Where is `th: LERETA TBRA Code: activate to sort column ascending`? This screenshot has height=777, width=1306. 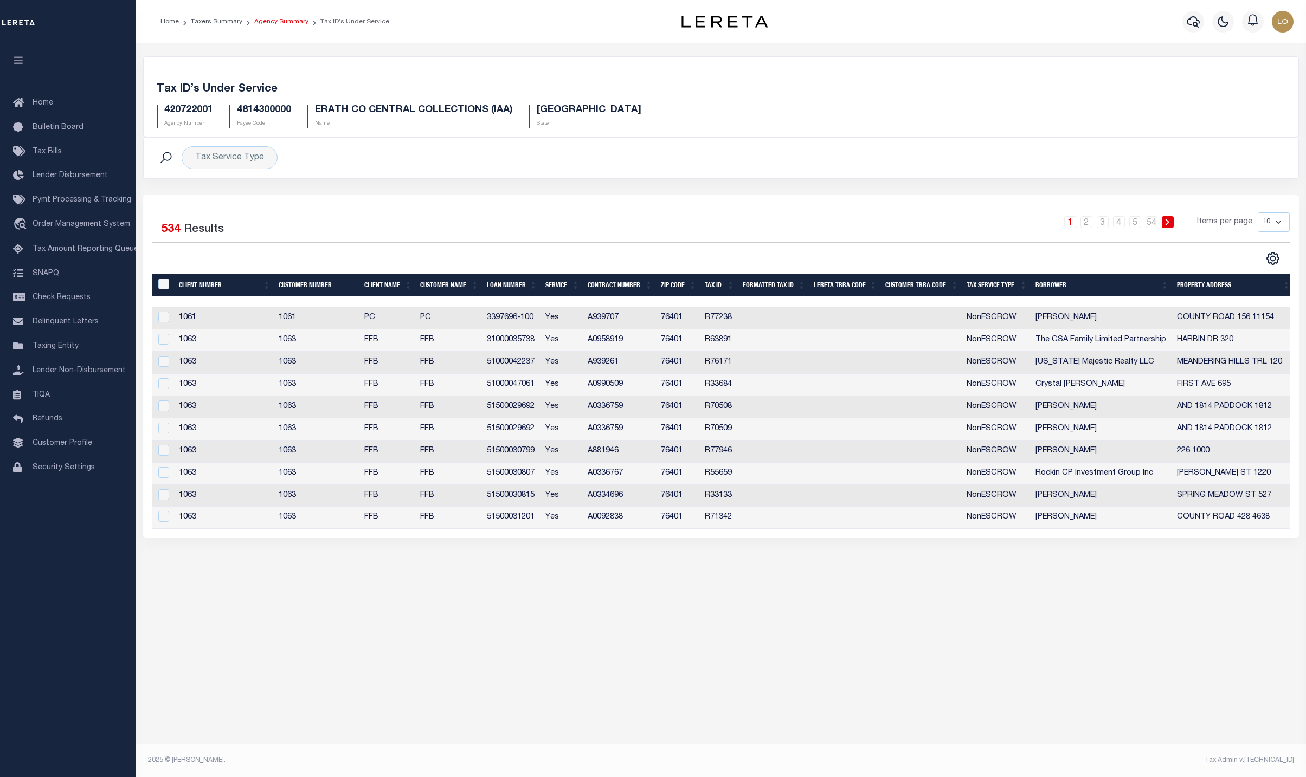
th: LERETA TBRA Code: activate to sort column ascending is located at coordinates (845, 285).